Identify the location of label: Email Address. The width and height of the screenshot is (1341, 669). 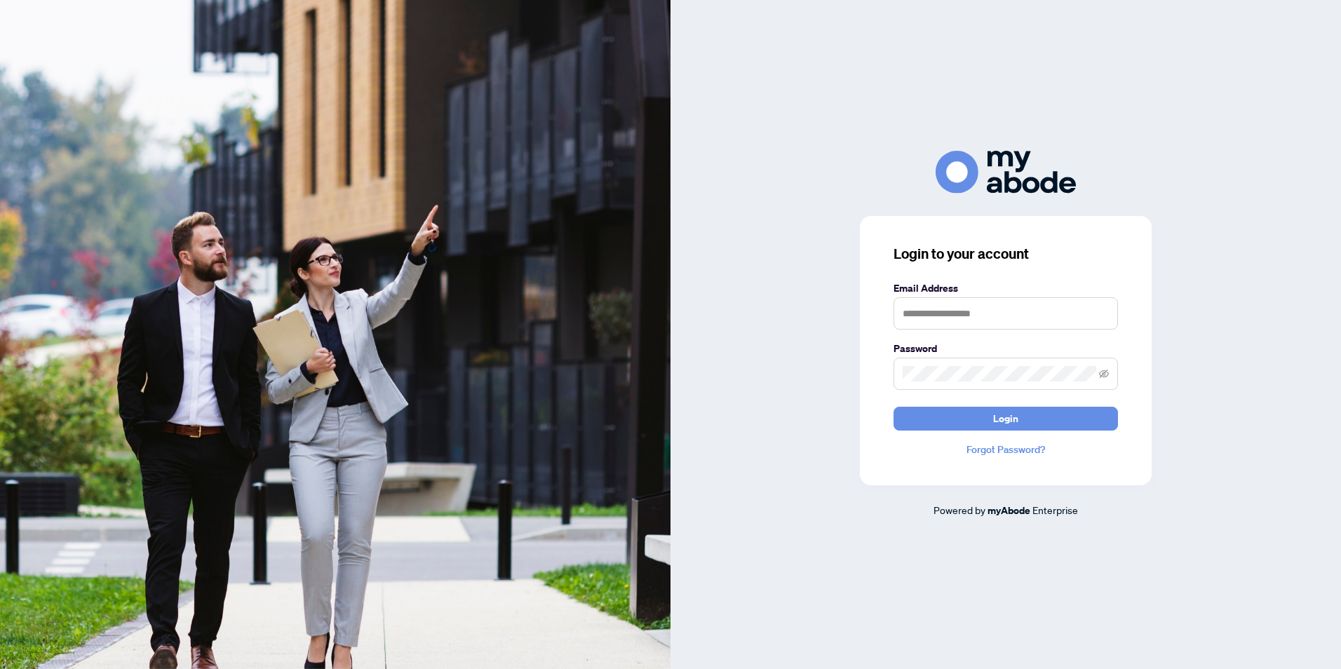
(1006, 288).